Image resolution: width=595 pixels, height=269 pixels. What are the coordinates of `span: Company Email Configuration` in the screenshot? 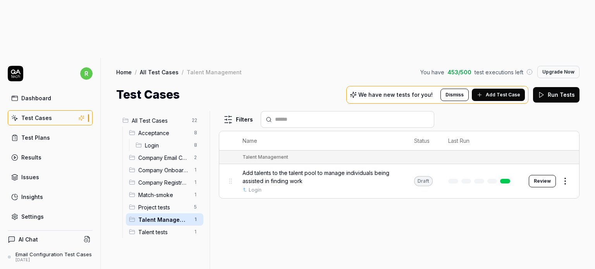 It's located at (164, 158).